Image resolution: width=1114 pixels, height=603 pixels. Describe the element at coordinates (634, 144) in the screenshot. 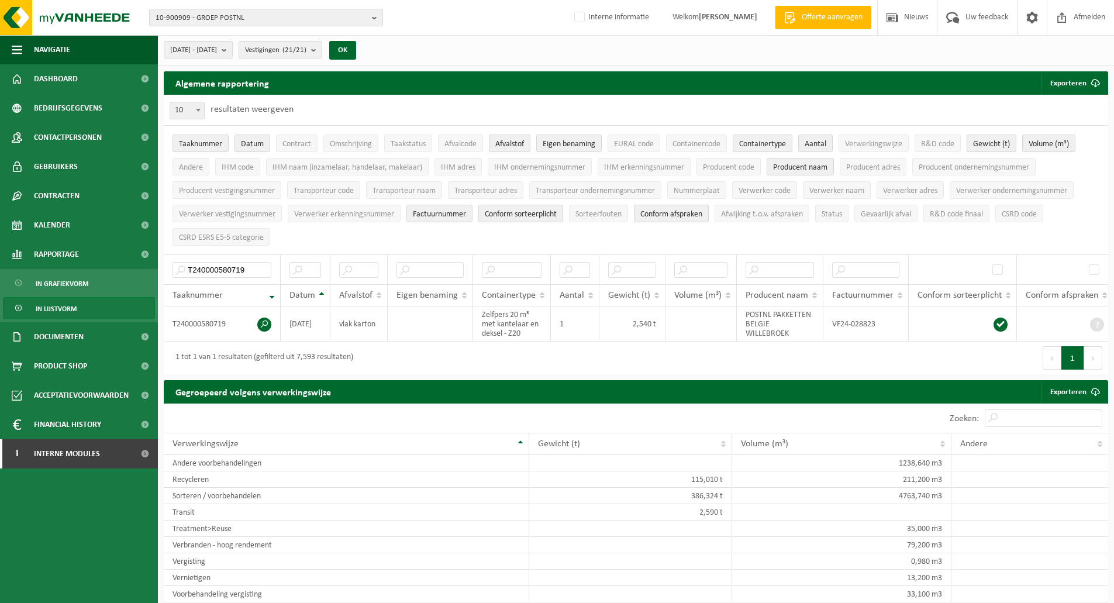

I see `span: EURAL code` at that location.